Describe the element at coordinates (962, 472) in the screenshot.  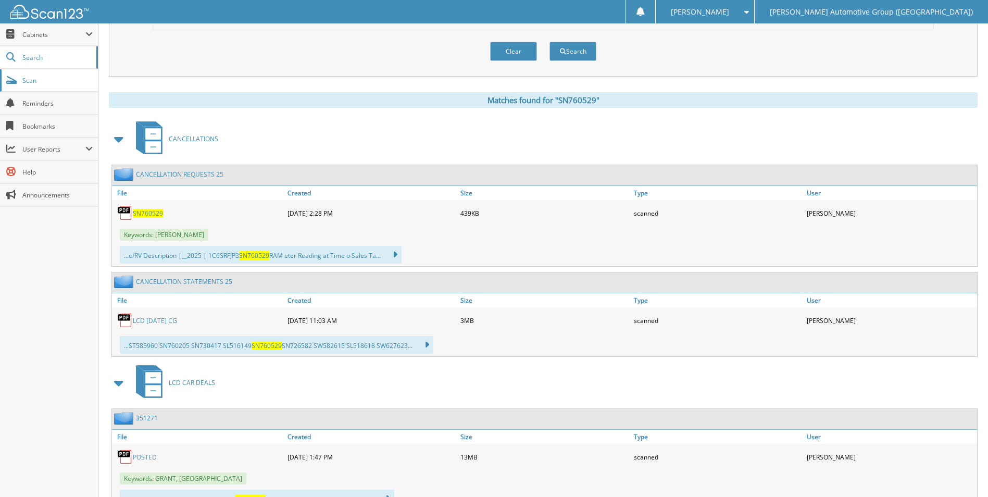
I see `div: Chat Widget` at that location.